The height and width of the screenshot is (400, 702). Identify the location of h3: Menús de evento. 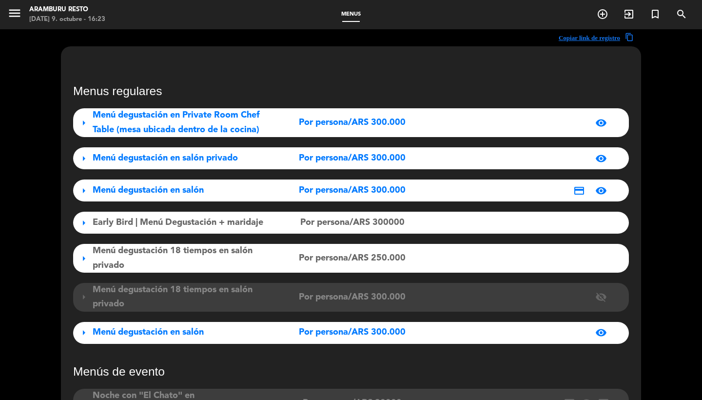
(351, 371).